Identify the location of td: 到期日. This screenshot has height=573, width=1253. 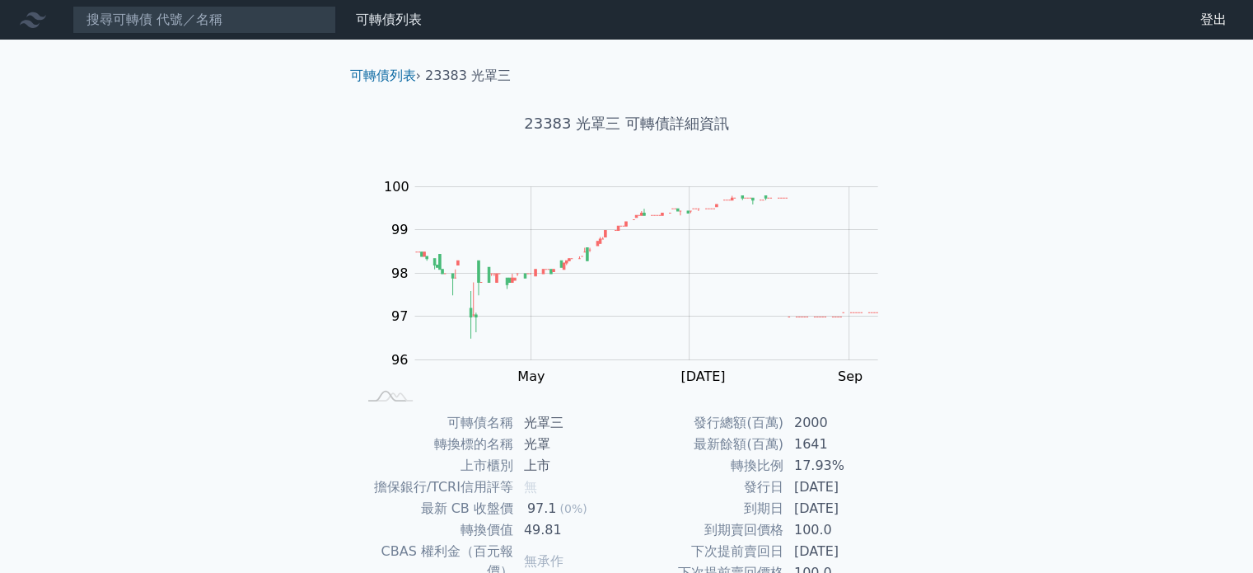
(705, 508).